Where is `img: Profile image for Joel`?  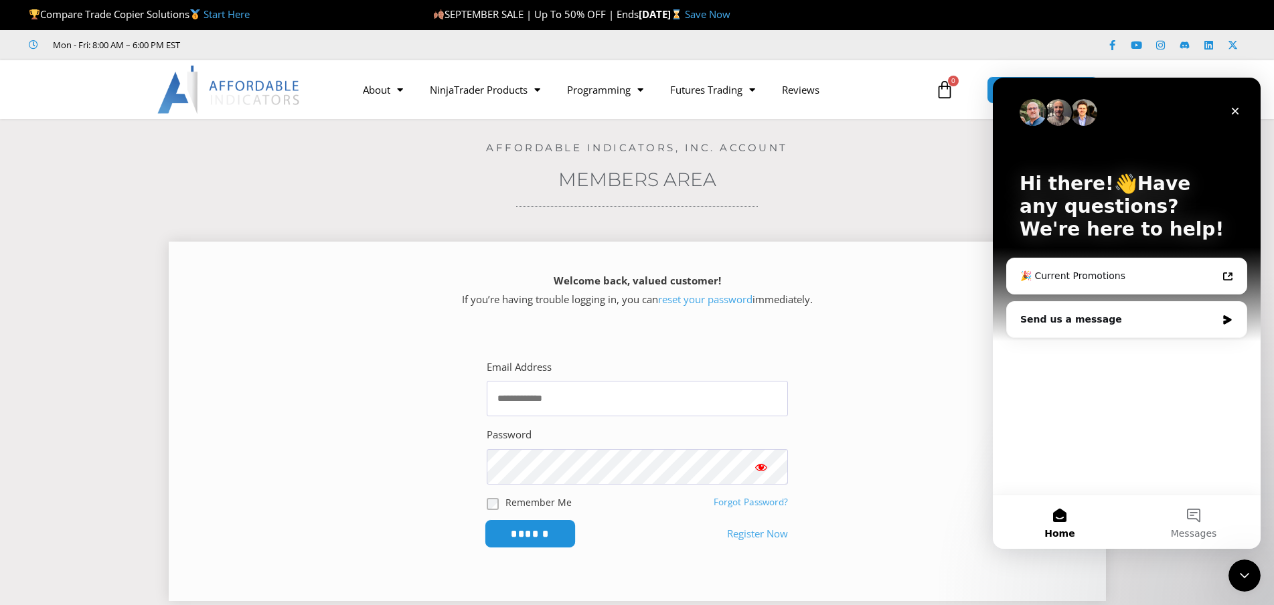
img: Profile image for Joel is located at coordinates (66, 35).